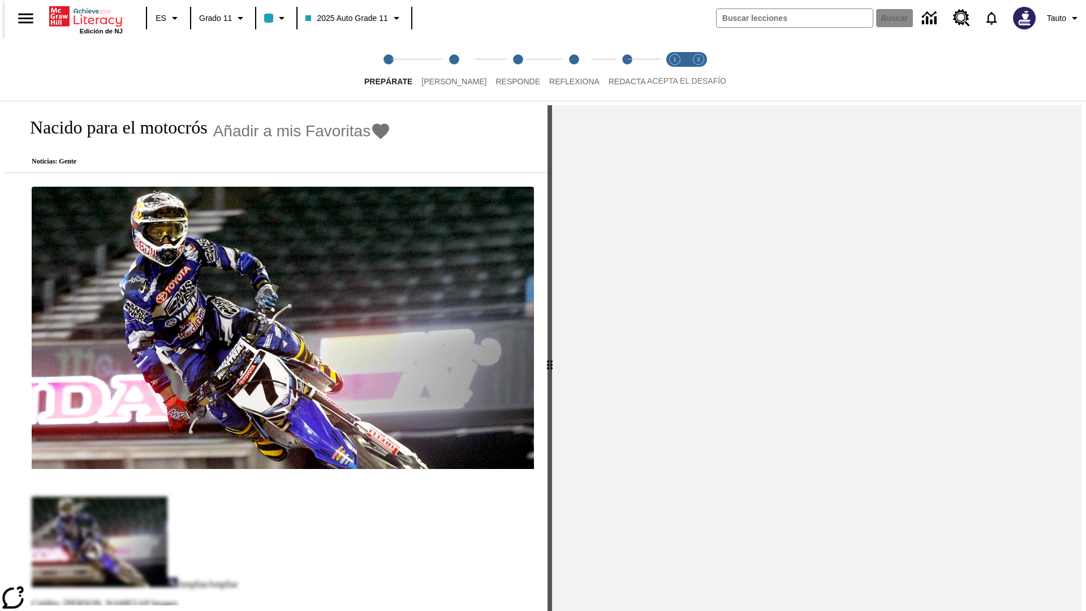 This screenshot has height=611, width=1086. I want to click on span: Tauto, so click(1057, 18).